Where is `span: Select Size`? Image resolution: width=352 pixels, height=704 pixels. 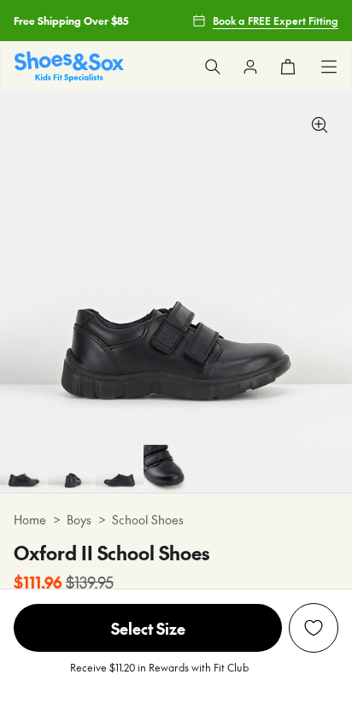
span: Select Size is located at coordinates (148, 628).